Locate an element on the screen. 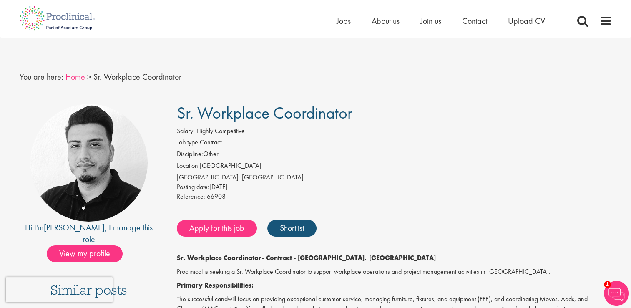 The image size is (631, 308). label: Salary: is located at coordinates (186, 131).